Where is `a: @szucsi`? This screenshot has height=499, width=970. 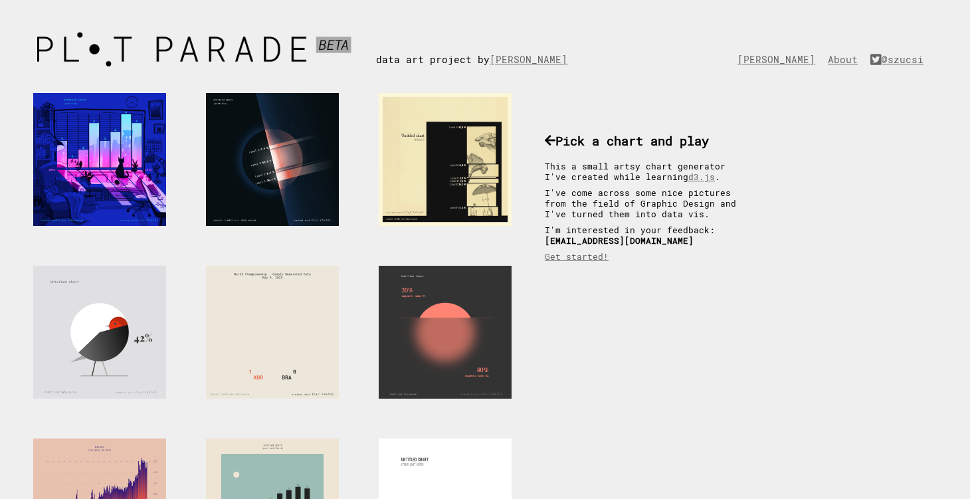 a: @szucsi is located at coordinates (901, 59).